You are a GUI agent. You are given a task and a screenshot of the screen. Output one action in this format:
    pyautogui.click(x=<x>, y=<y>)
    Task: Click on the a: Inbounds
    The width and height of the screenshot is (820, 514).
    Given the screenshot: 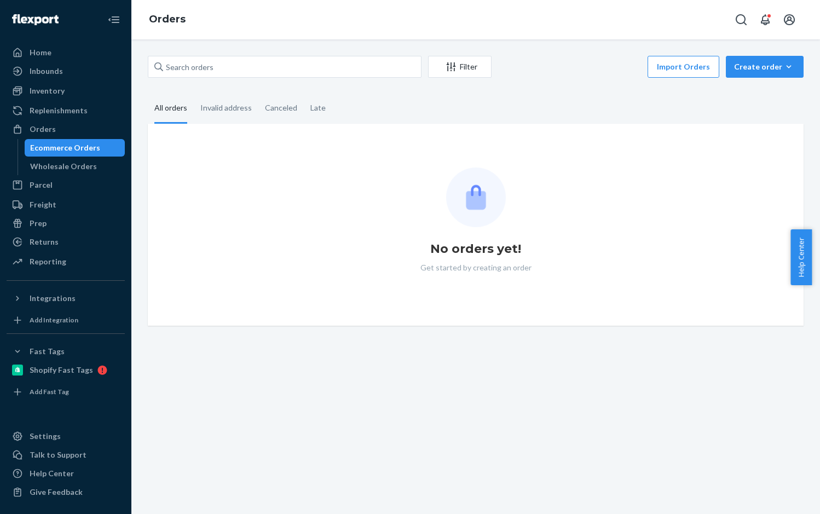 What is the action you would take?
    pyautogui.click(x=66, y=71)
    